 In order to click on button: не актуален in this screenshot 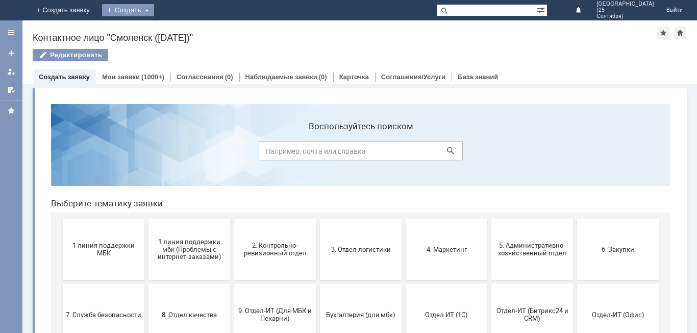, I will do `click(403, 284)`.